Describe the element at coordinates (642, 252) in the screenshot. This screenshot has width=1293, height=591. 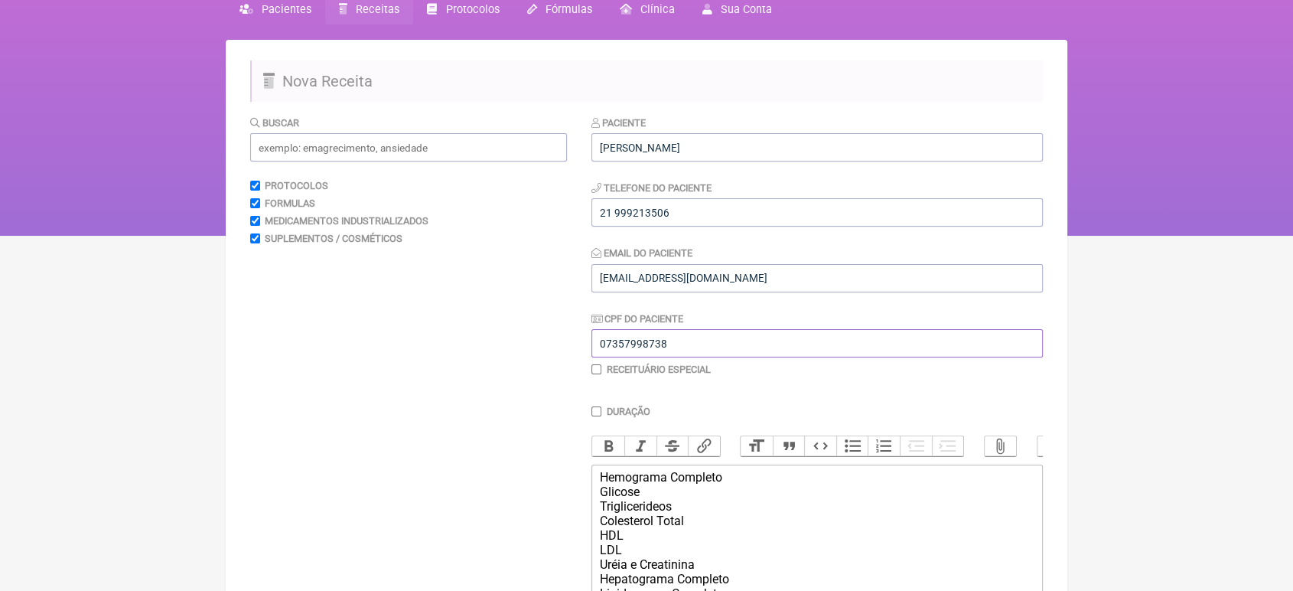
I see `label: Email do Paciente` at that location.